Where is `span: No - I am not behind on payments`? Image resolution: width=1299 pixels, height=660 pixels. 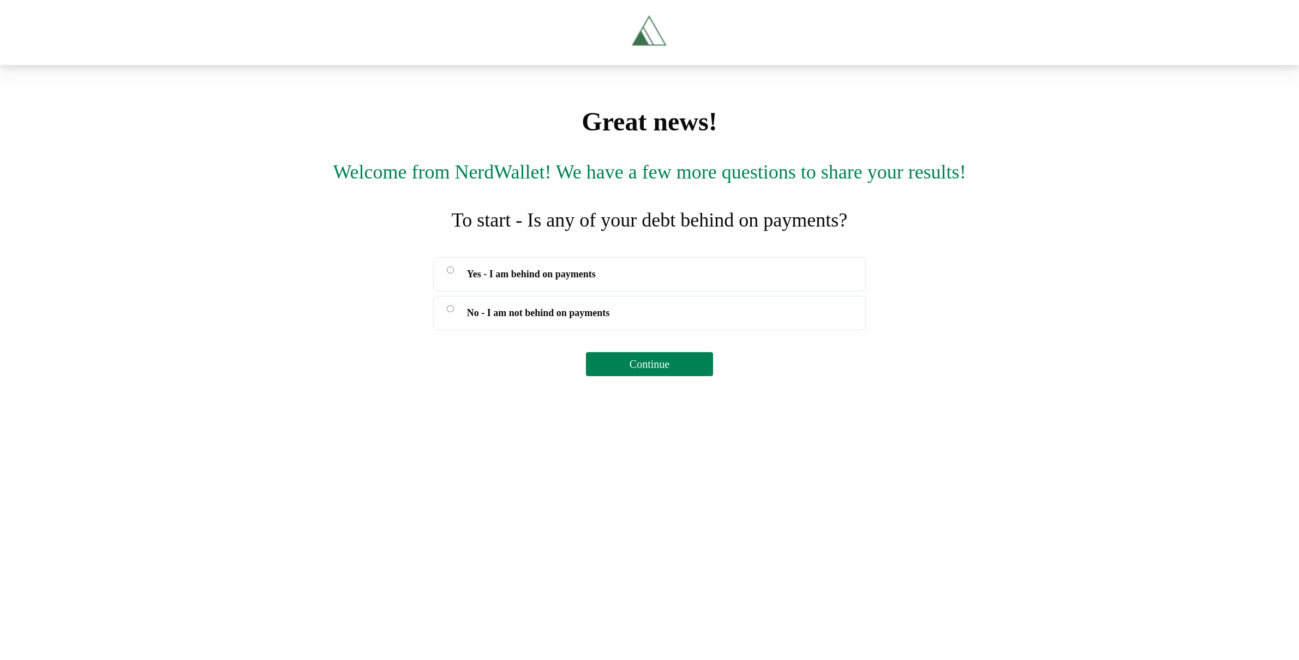
span: No - I am not behind on payments is located at coordinates (539, 313).